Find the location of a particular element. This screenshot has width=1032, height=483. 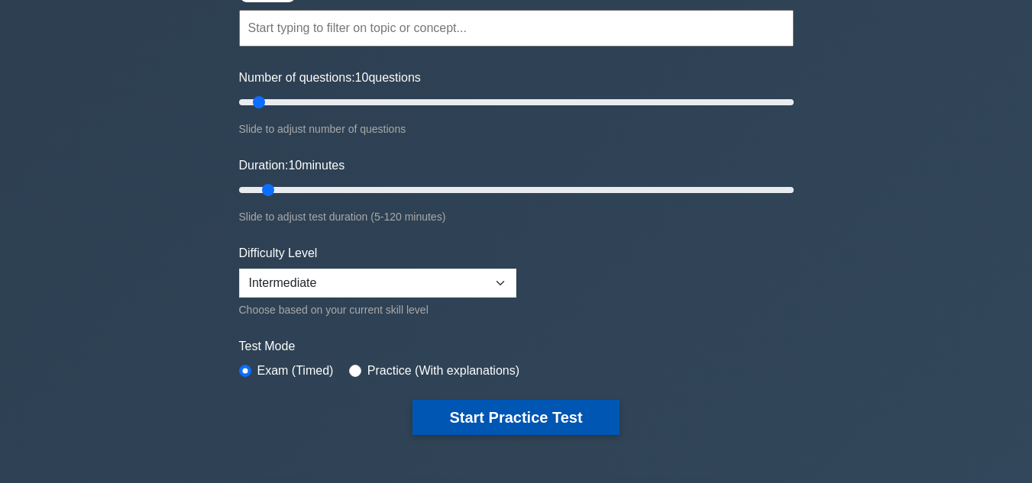

div: Slide to adjust number of questions is located at coordinates (516, 129).